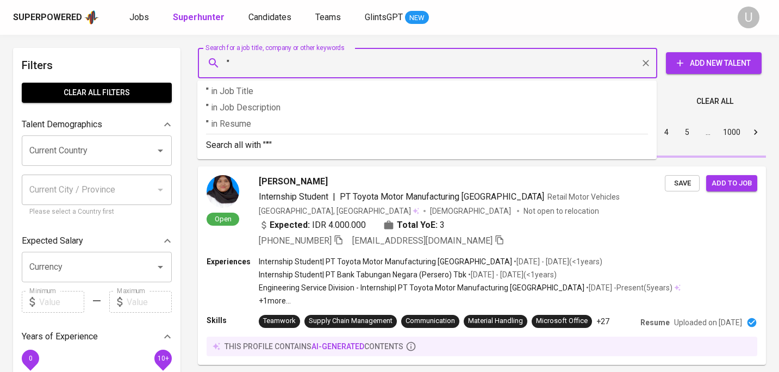 The height and width of the screenshot is (372, 779). I want to click on p: Experiences, so click(233, 261).